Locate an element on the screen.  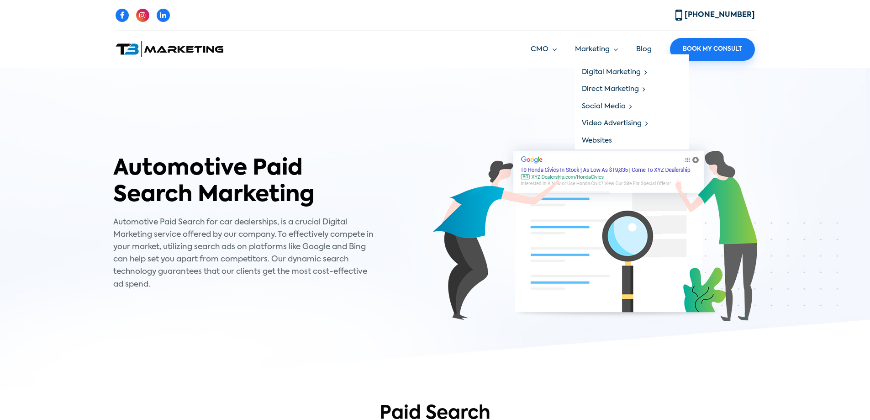
a: Websites is located at coordinates (632, 141).